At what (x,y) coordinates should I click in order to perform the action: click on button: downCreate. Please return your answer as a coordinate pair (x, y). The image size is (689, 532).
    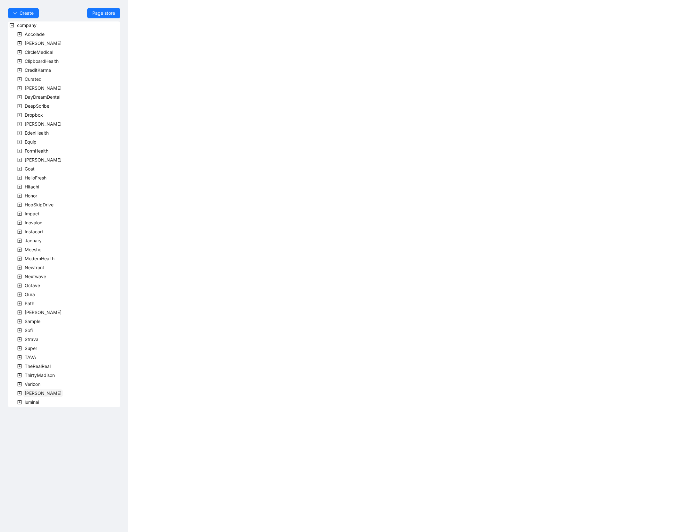
    Looking at the image, I should click on (23, 13).